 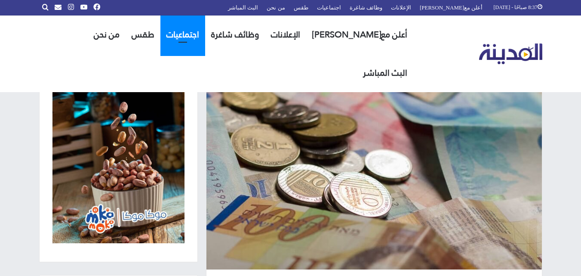 I want to click on a: الإعلانات, so click(x=285, y=34).